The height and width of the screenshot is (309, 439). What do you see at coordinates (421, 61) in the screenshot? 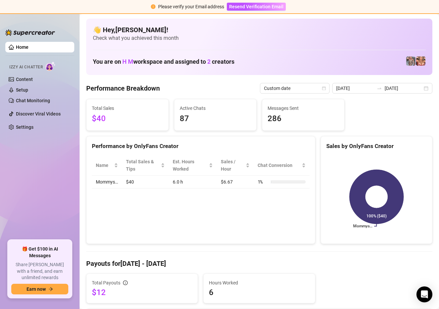
I see `img: pennylondon` at bounding box center [421, 61].